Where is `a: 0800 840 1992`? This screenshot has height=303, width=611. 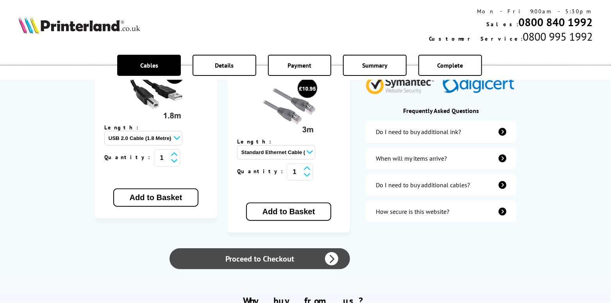
a: 0800 840 1992 is located at coordinates (555, 22).